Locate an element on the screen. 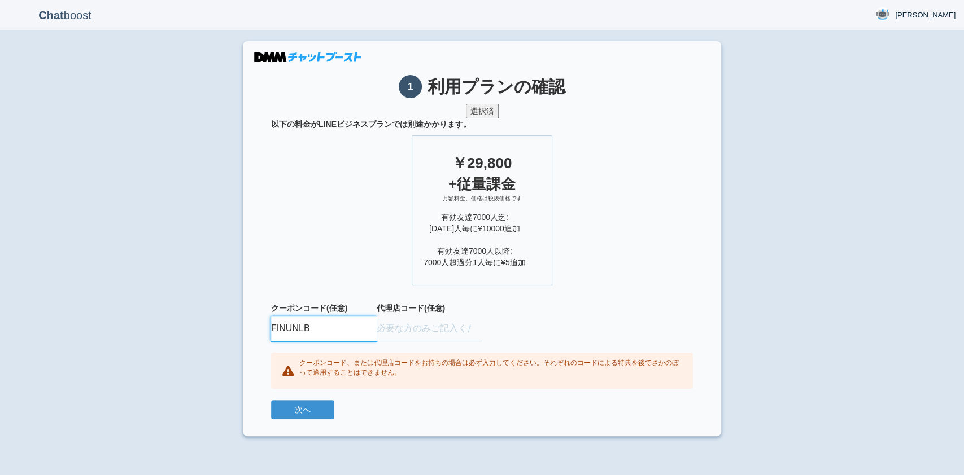  label: クーポンコード(任意) is located at coordinates (324, 308).